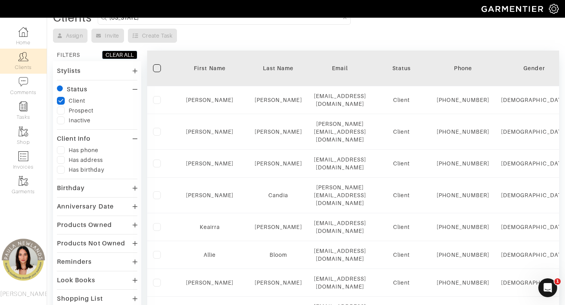  I want to click on span: 1, so click(558, 282).